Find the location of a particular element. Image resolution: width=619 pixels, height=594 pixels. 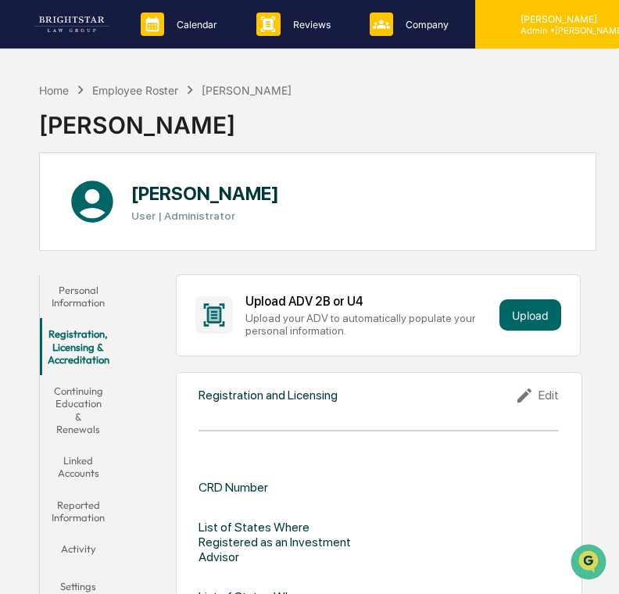

span: 10:57 AM is located at coordinates (160, 219).